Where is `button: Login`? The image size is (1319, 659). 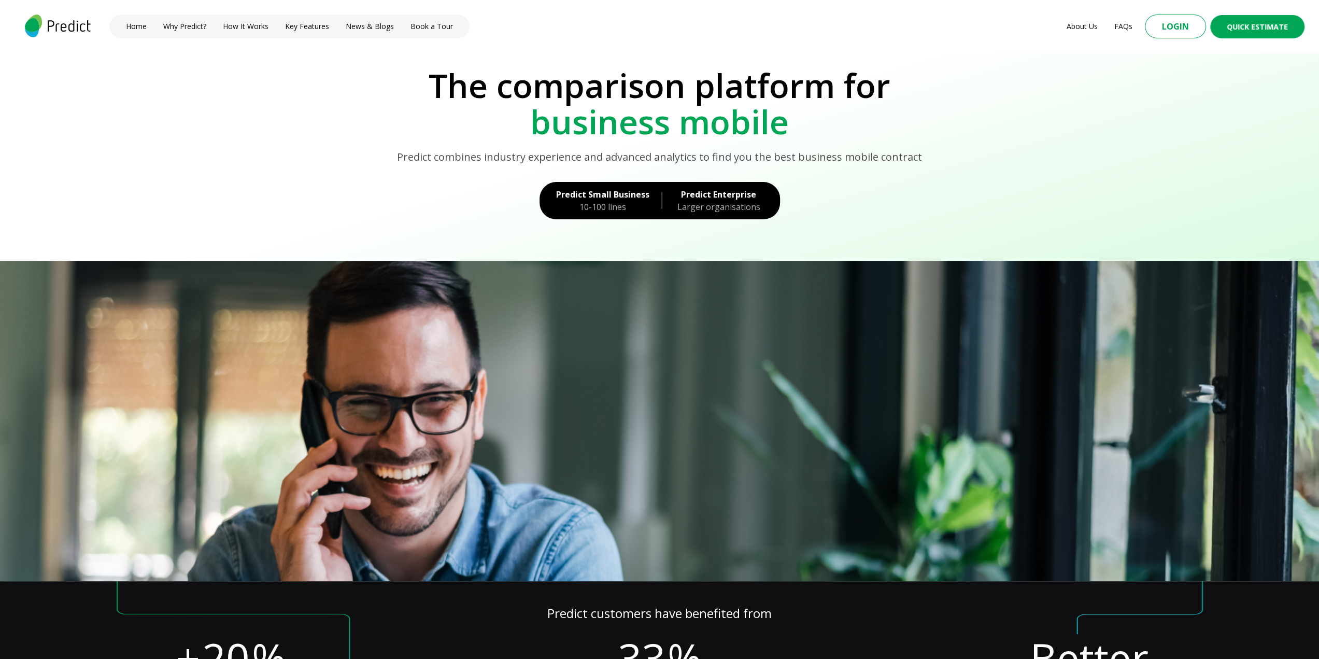 button: Login is located at coordinates (1176, 26).